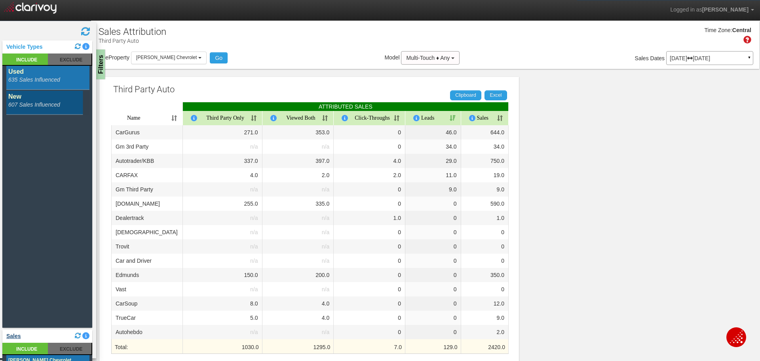 The width and height of the screenshot is (760, 361). Describe the element at coordinates (222, 317) in the screenshot. I see `td: 5.0` at that location.